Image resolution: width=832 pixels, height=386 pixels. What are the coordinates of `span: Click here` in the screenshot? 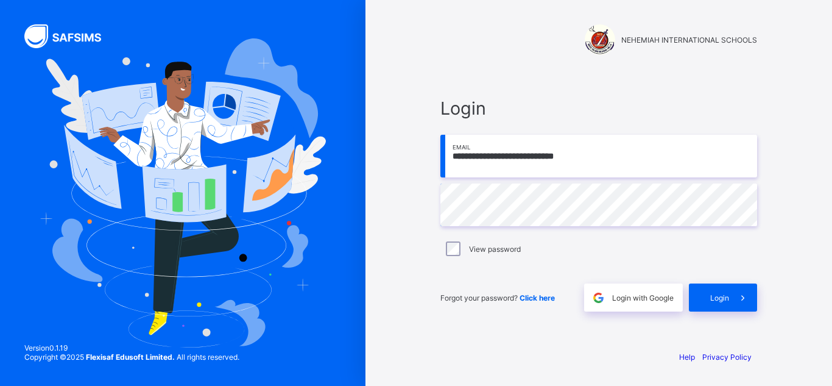 It's located at (537, 297).